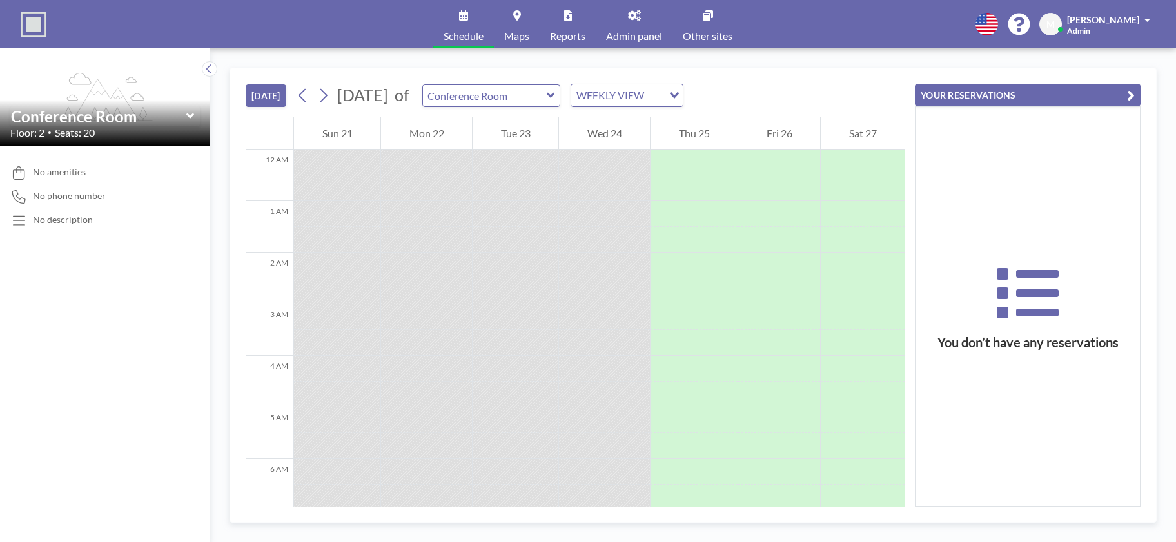  What do you see at coordinates (610, 95) in the screenshot?
I see `span: WEEKLY VIEW` at bounding box center [610, 95].